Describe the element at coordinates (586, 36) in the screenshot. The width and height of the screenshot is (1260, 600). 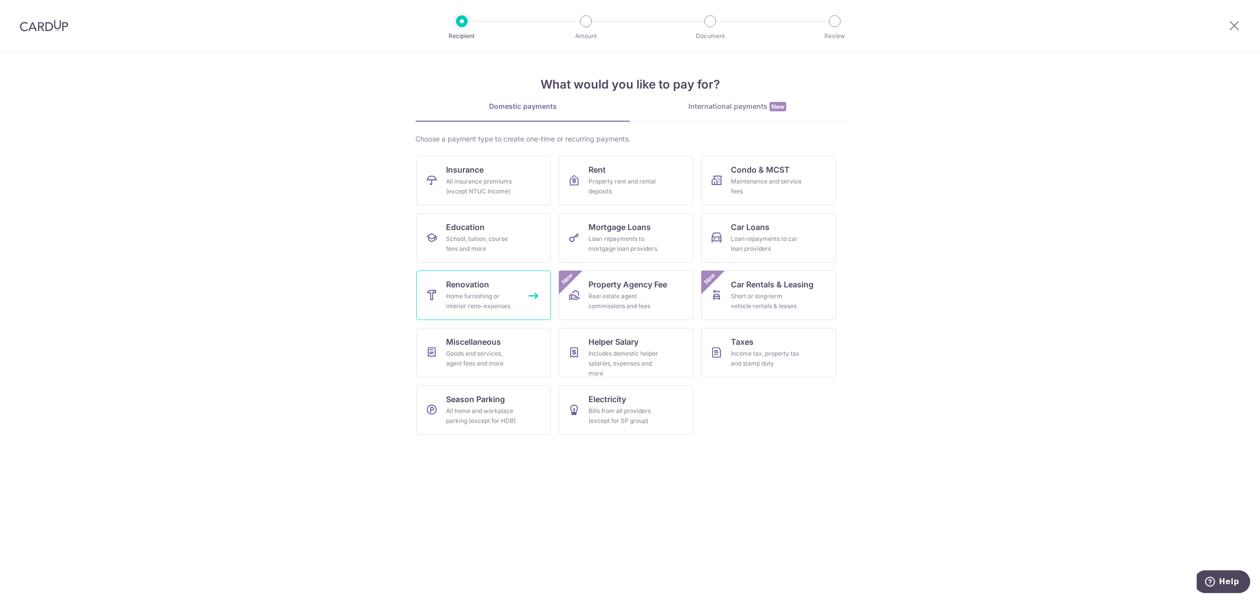
I see `p: Amount` at that location.